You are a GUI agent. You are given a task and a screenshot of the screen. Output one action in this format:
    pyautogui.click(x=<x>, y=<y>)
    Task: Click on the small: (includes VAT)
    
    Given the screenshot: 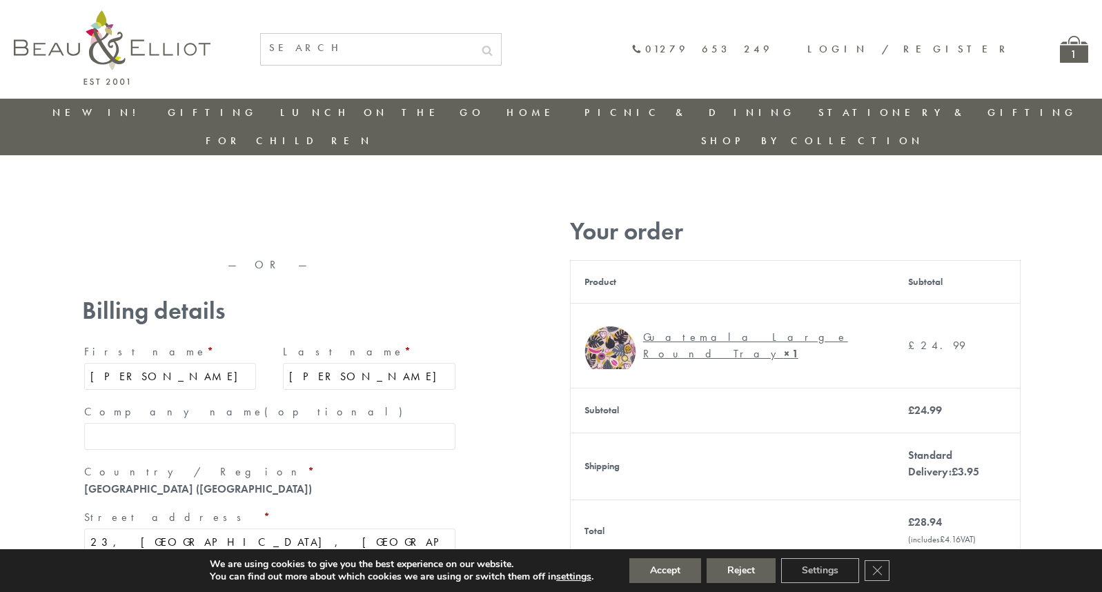 What is the action you would take?
    pyautogui.click(x=942, y=539)
    